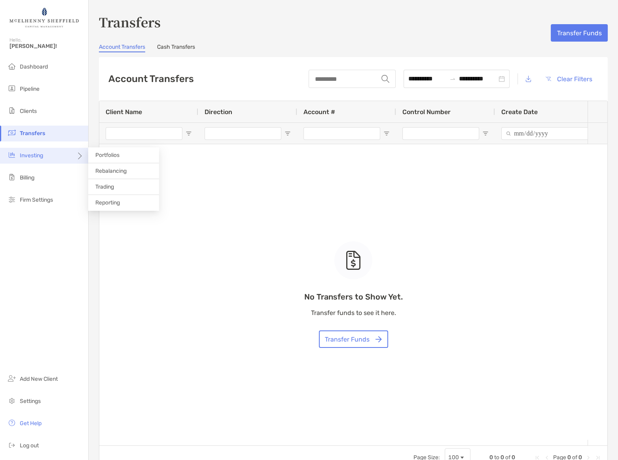  What do you see at coordinates (12, 444) in the screenshot?
I see `img: logout icon` at bounding box center [12, 444].